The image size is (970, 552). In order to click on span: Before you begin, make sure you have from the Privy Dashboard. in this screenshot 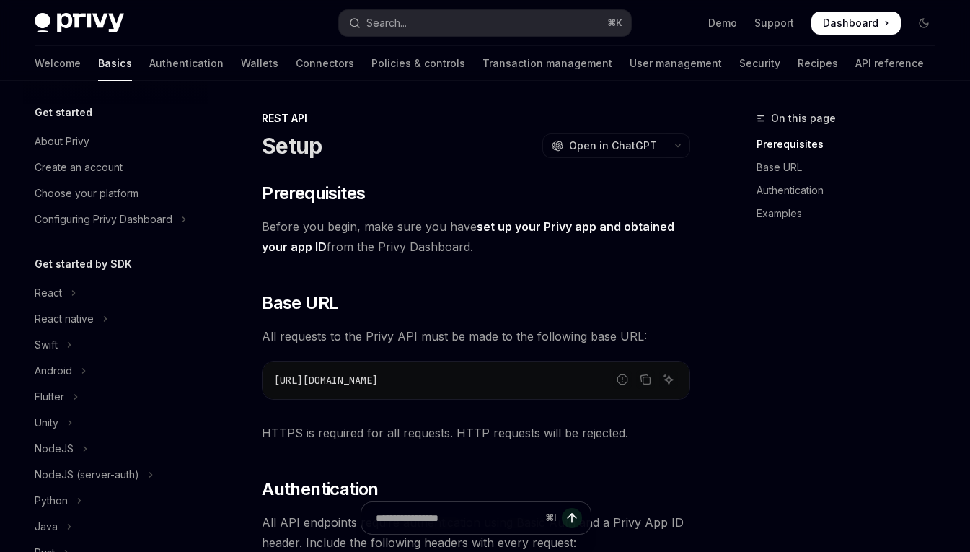, I will do `click(476, 236)`.